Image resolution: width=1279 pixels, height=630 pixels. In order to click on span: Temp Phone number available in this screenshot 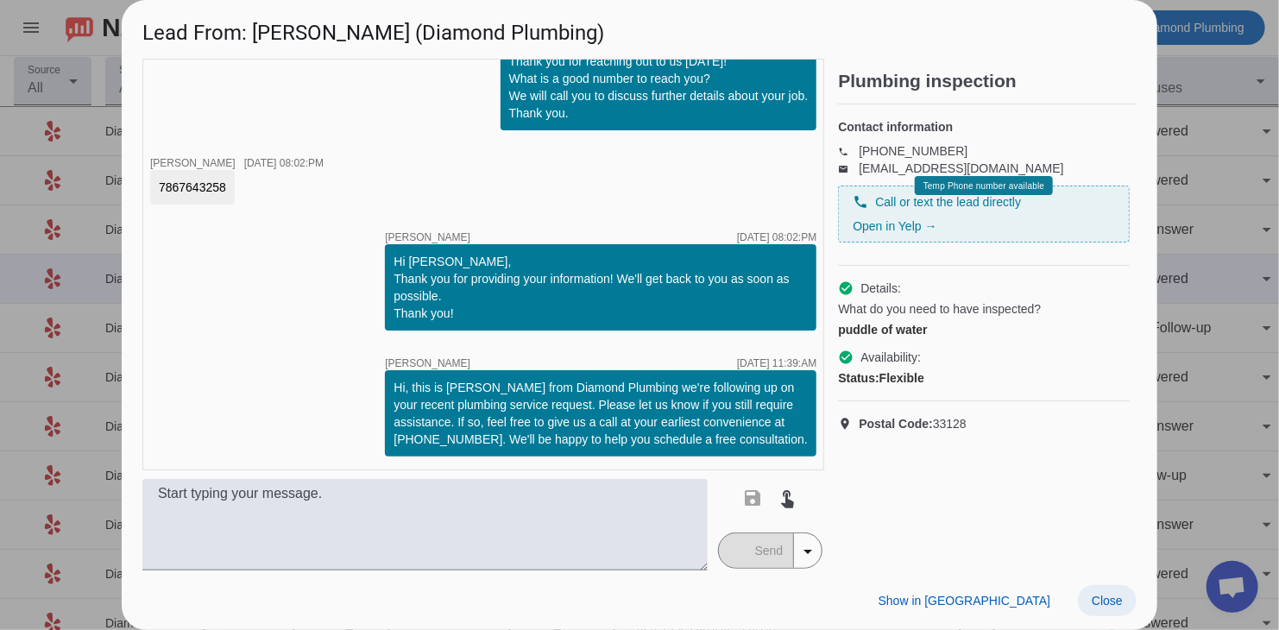, I will do `click(984, 186)`.